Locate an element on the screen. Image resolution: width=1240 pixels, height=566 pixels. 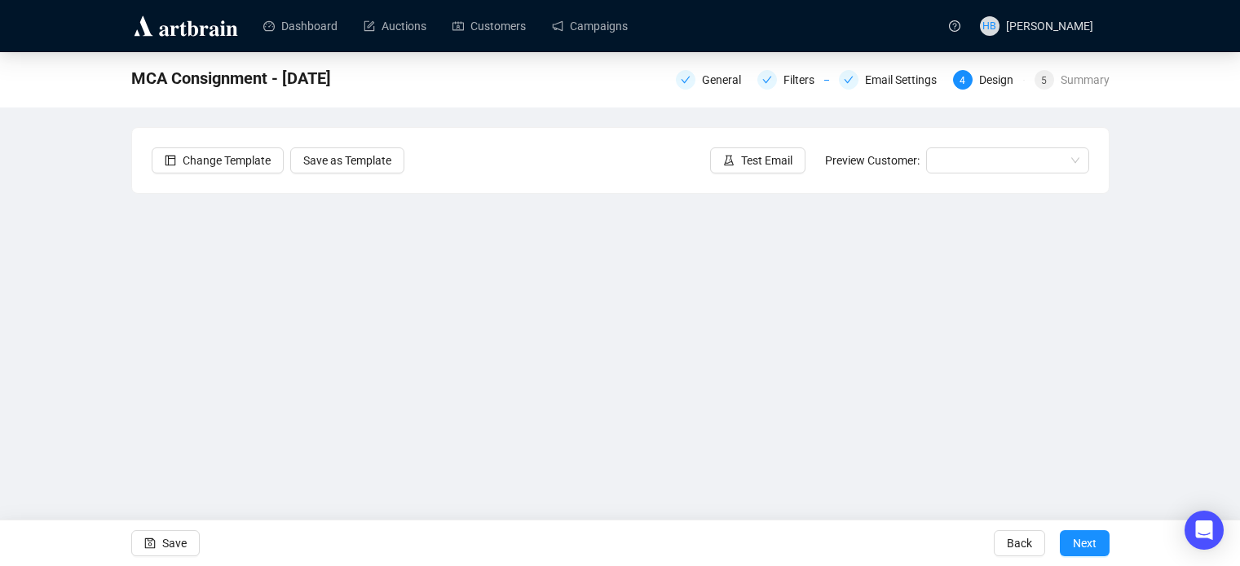
span: Next is located at coordinates (1084, 544).